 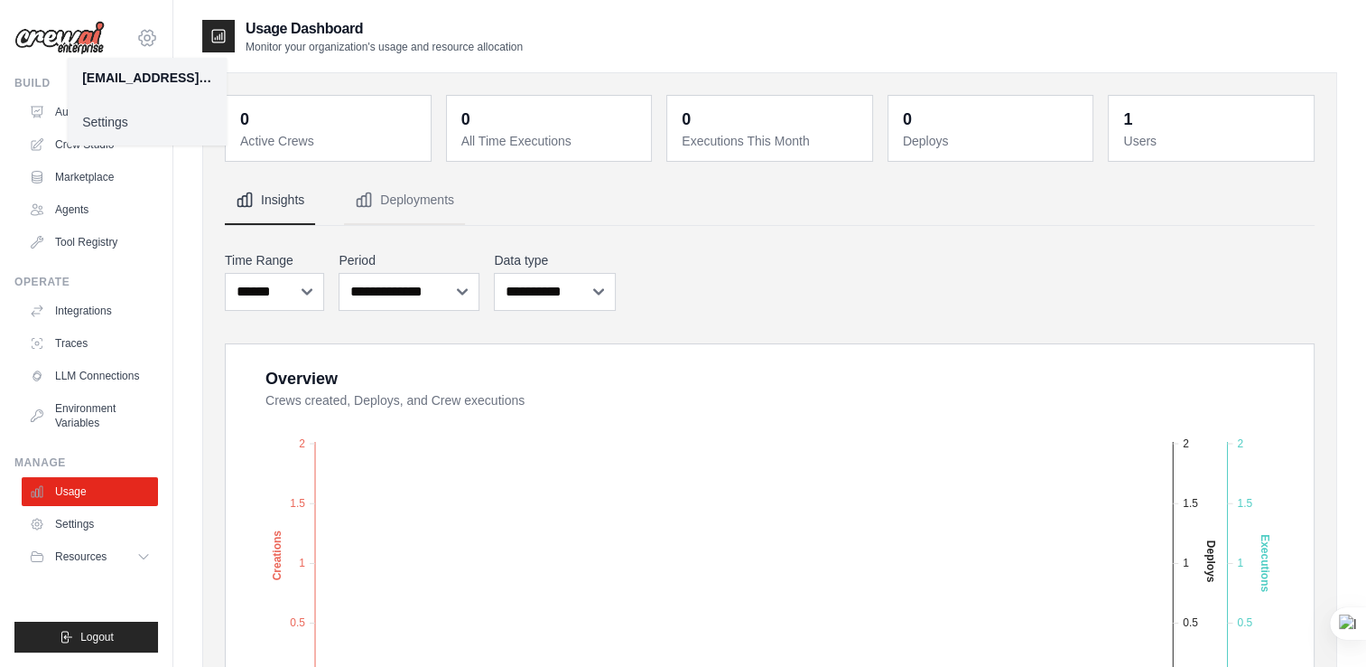 What do you see at coordinates (89, 556) in the screenshot?
I see `button: Resources` at bounding box center [89, 556].